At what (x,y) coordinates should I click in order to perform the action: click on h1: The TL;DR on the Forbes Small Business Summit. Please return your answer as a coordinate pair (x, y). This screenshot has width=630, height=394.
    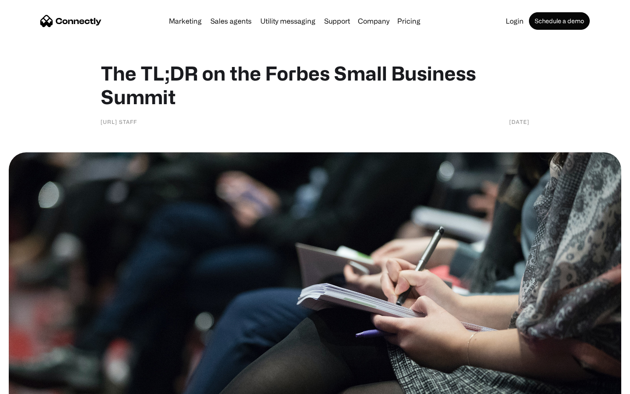
    Looking at the image, I should click on (315, 85).